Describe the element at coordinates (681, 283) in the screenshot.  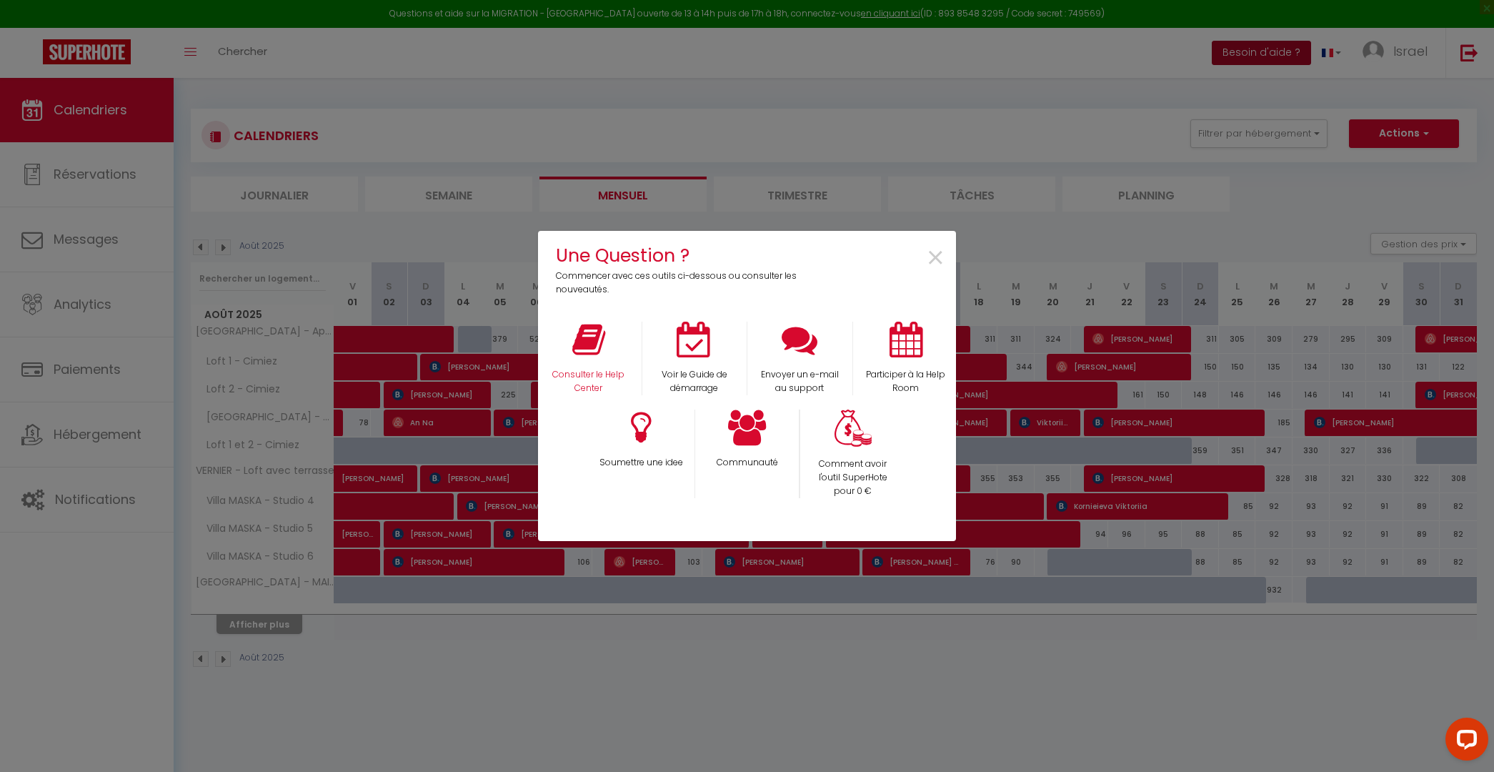
I see `p: Commencer avec ces outils ci-dessous ou consulter les nouveautés.` at that location.